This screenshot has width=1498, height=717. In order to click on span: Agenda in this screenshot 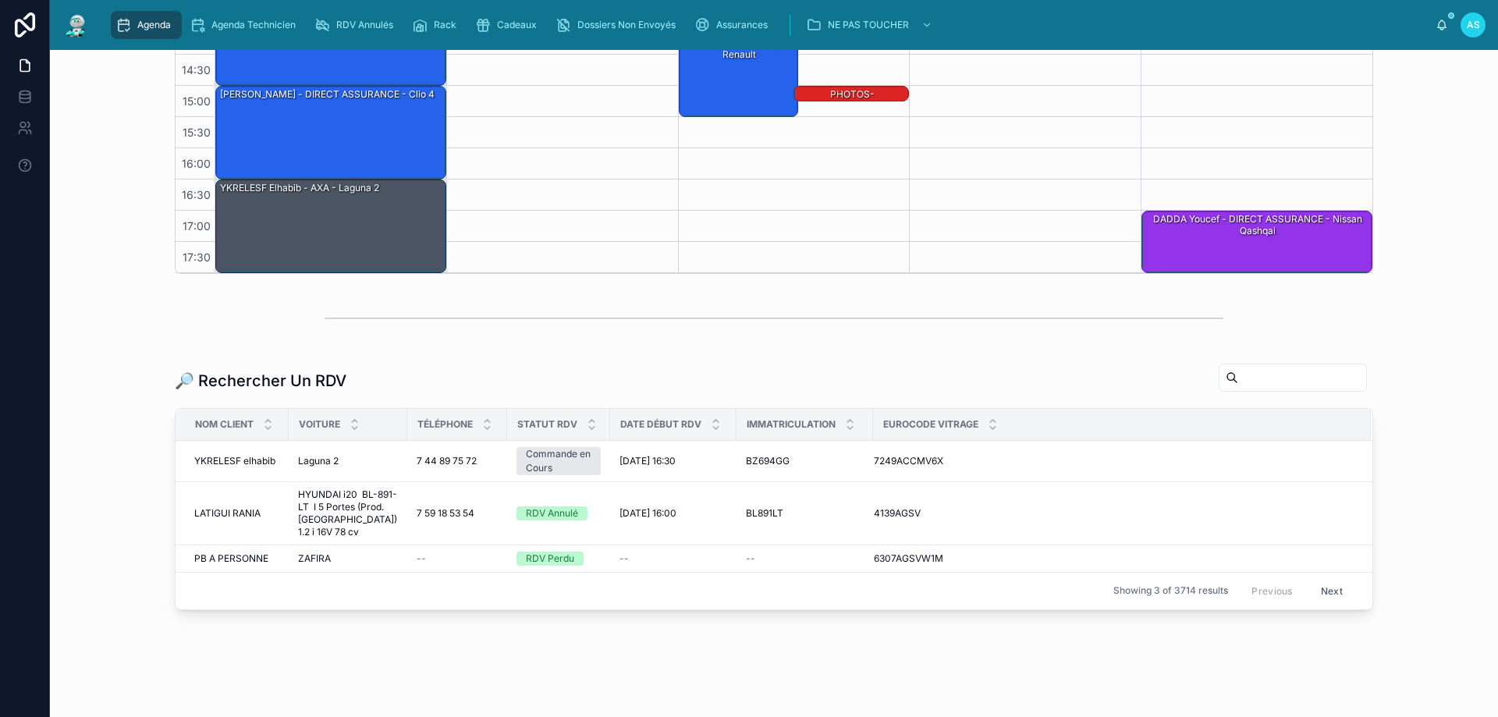, I will do `click(154, 25)`.